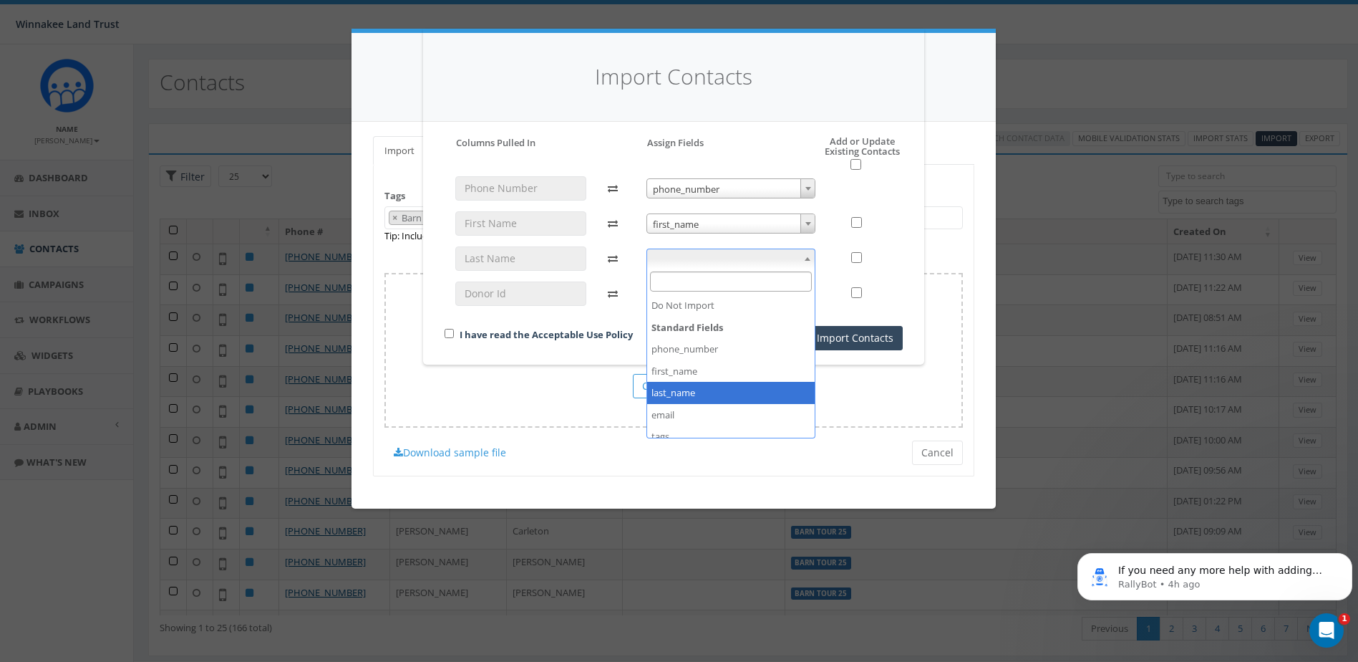 Image resolution: width=1358 pixels, height=662 pixels. I want to click on h5: Assign Fields, so click(675, 143).